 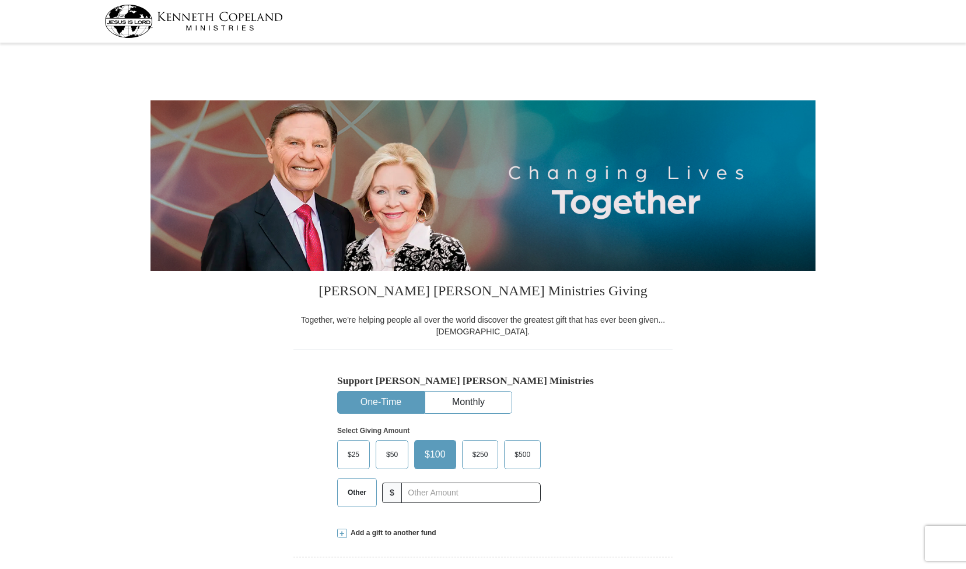 What do you see at coordinates (353, 454) in the screenshot?
I see `span: $25` at bounding box center [353, 454].